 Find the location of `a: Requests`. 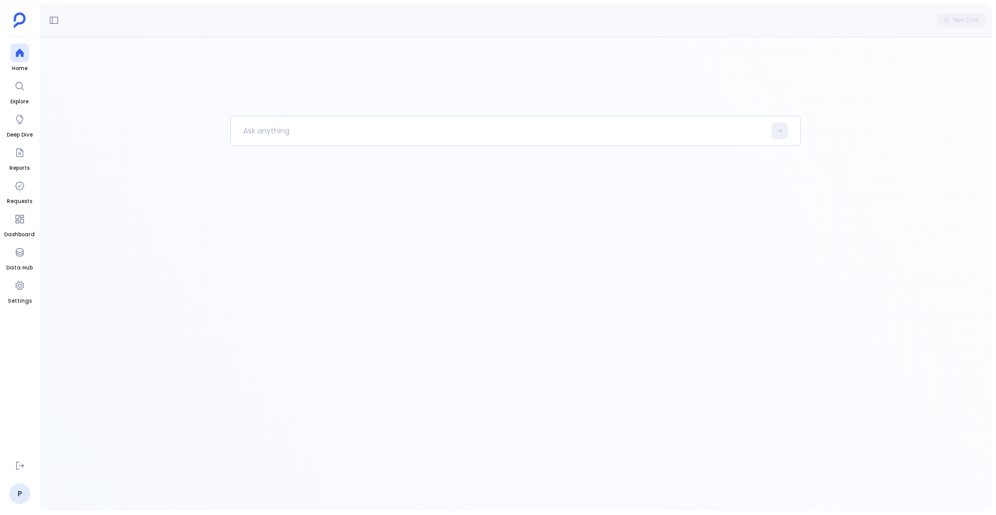

a: Requests is located at coordinates (19, 191).